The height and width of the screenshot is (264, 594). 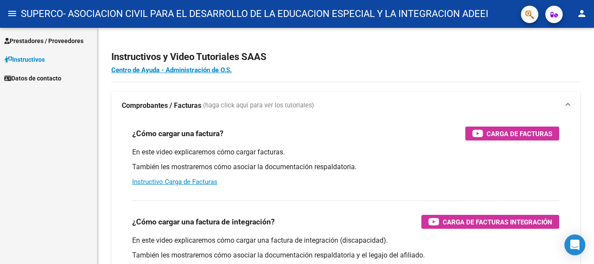 What do you see at coordinates (24, 60) in the screenshot?
I see `span: Instructivos` at bounding box center [24, 60].